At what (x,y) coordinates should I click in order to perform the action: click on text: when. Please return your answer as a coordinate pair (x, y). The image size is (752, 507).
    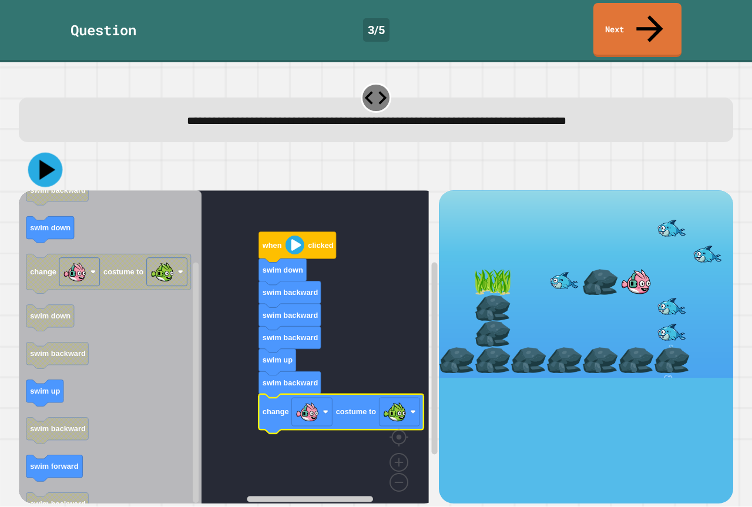
    Looking at the image, I should click on (272, 245).